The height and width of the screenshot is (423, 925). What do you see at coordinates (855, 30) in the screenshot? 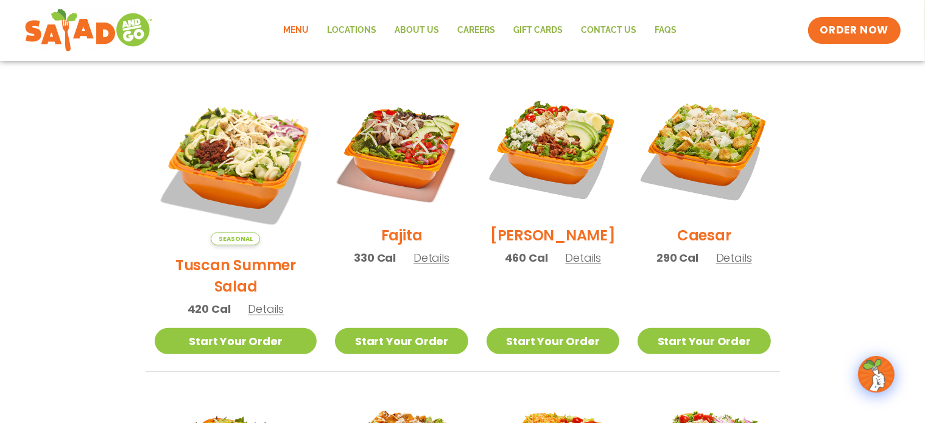
I see `span: ORDER NOW` at bounding box center [855, 30].